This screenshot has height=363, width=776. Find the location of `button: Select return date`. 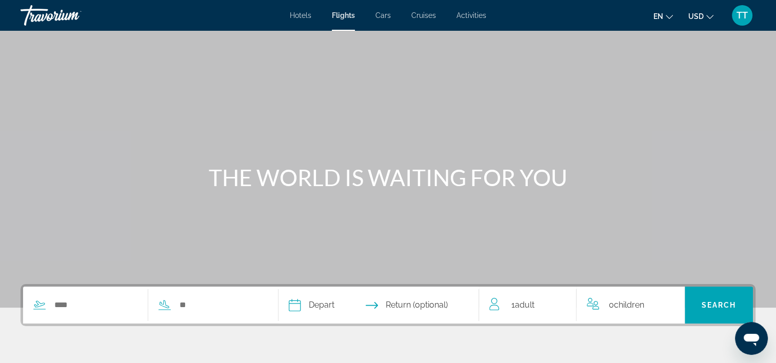

button: Select return date is located at coordinates (407, 305).